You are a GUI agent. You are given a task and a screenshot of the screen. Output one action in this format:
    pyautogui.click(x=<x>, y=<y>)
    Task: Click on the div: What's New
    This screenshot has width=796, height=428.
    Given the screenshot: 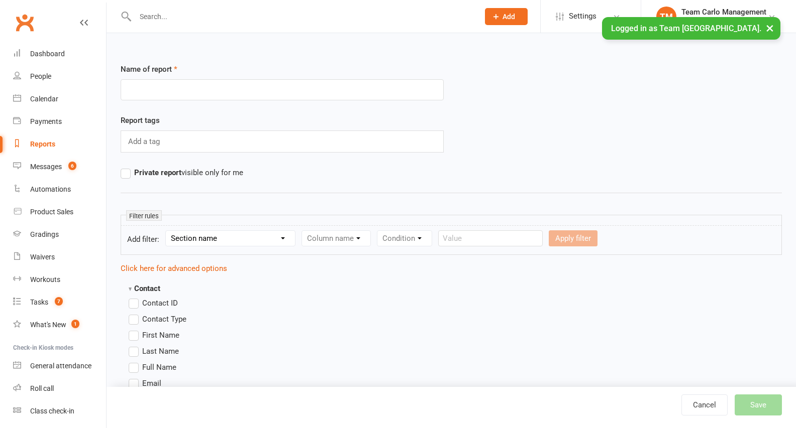 What is the action you would take?
    pyautogui.click(x=48, y=325)
    